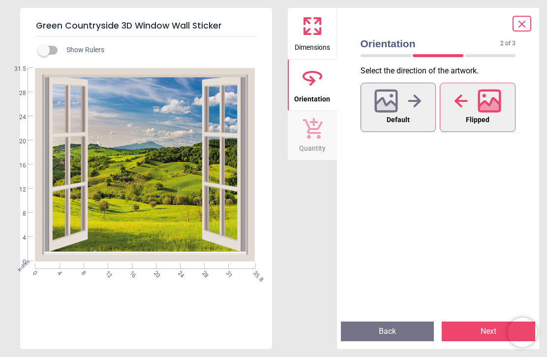 The width and height of the screenshot is (547, 357). What do you see at coordinates (387, 331) in the screenshot?
I see `button: Back` at bounding box center [387, 331].